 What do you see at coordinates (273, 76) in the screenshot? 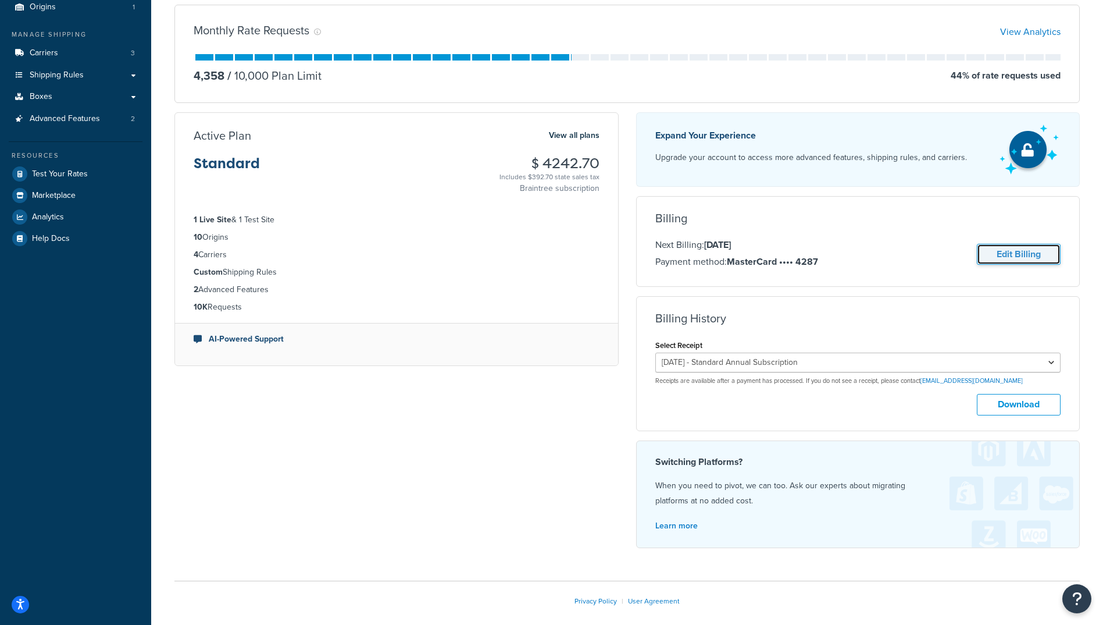
I see `p: 10,000 Plan Limit` at bounding box center [273, 76].